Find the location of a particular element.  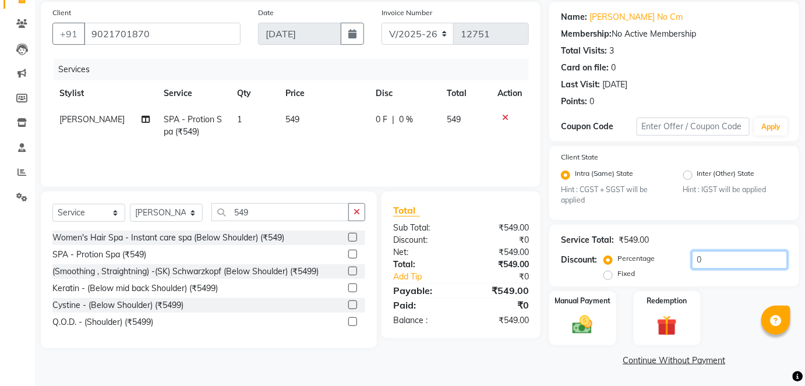

div: 3 is located at coordinates (611, 51).